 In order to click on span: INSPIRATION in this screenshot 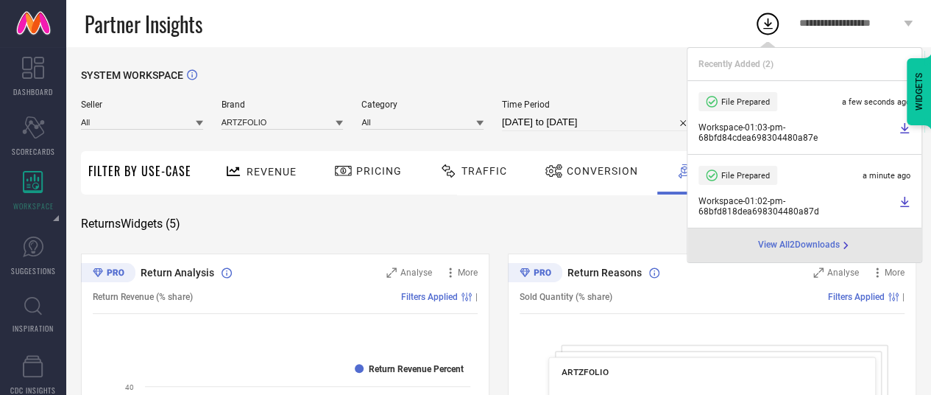, I will do `click(33, 328)`.